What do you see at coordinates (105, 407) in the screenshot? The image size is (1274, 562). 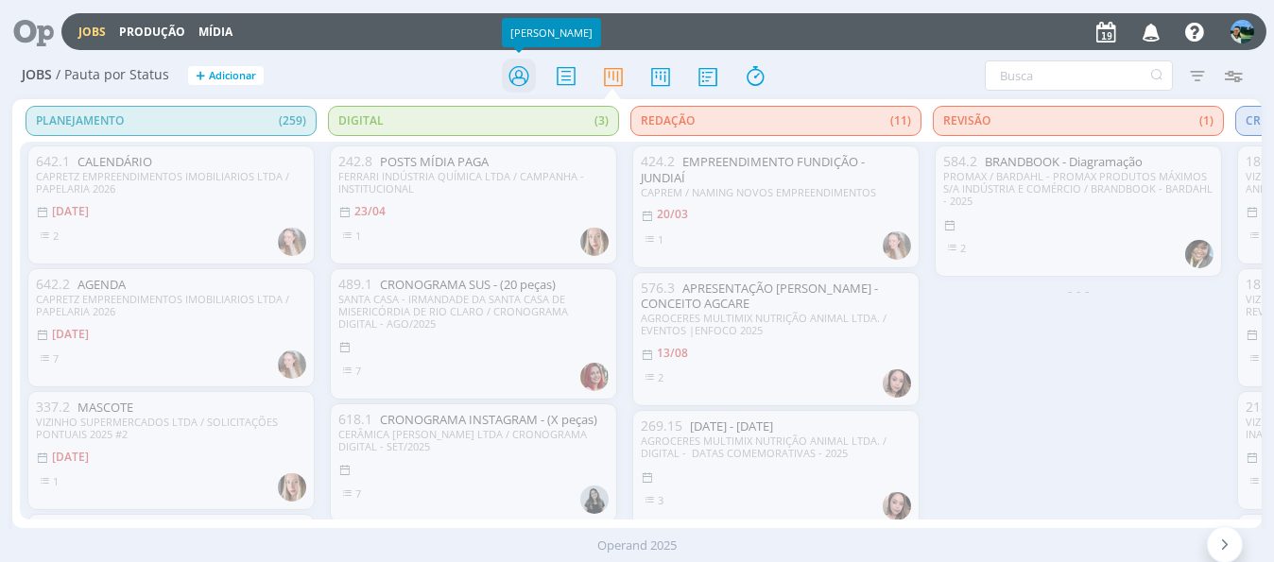 I see `a: MASCOTE` at bounding box center [105, 407].